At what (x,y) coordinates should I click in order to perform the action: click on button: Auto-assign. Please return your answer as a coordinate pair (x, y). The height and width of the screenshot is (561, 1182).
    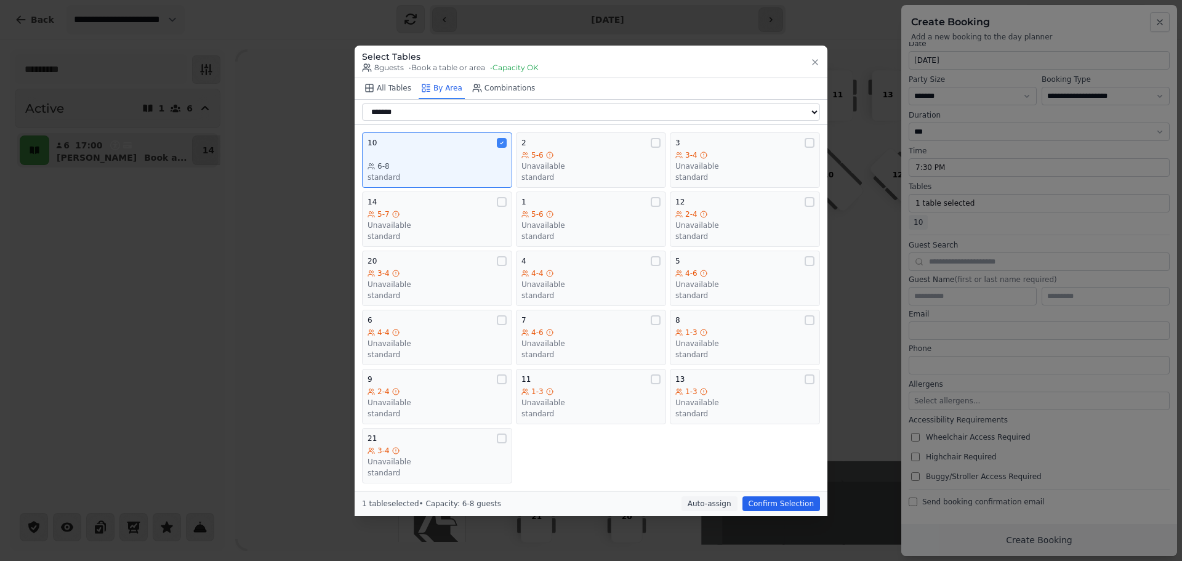
    Looking at the image, I should click on (709, 504).